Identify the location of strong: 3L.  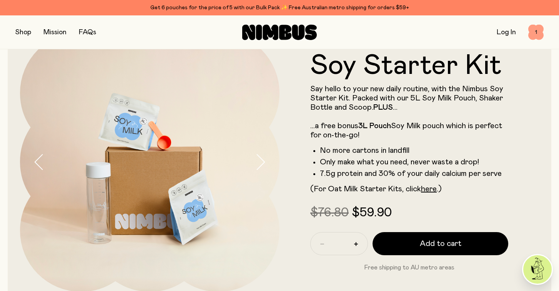
(363, 126).